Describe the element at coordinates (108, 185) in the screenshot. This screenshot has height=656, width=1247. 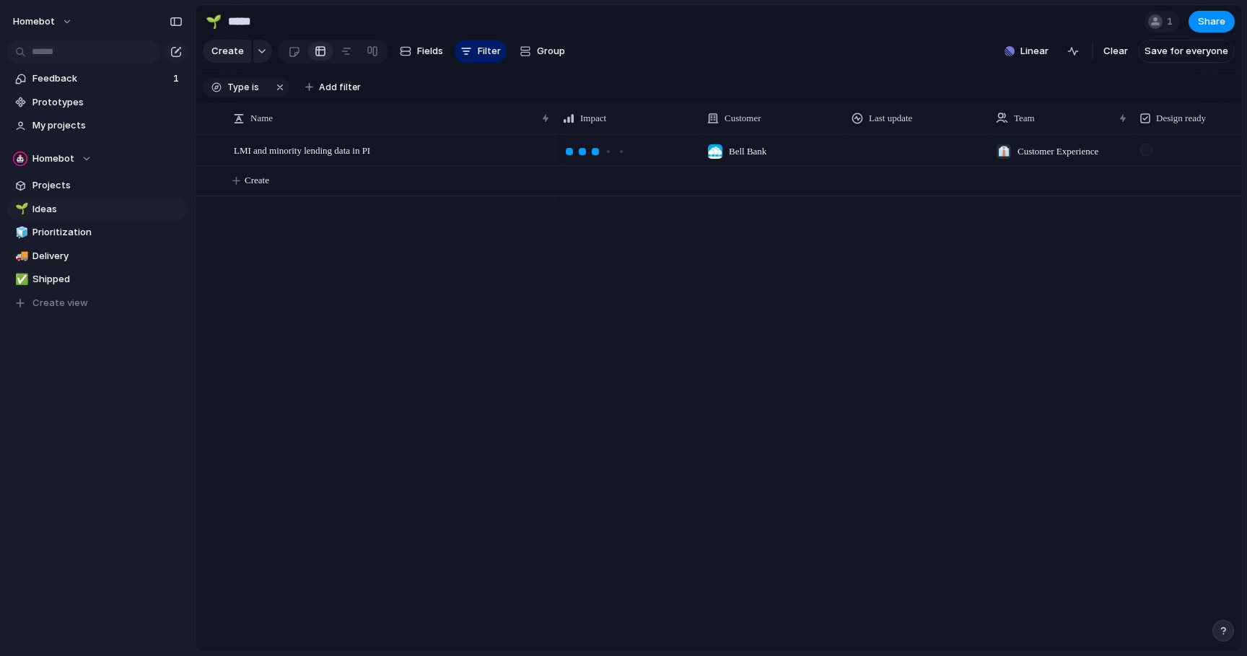
I see `span: Projects` at that location.